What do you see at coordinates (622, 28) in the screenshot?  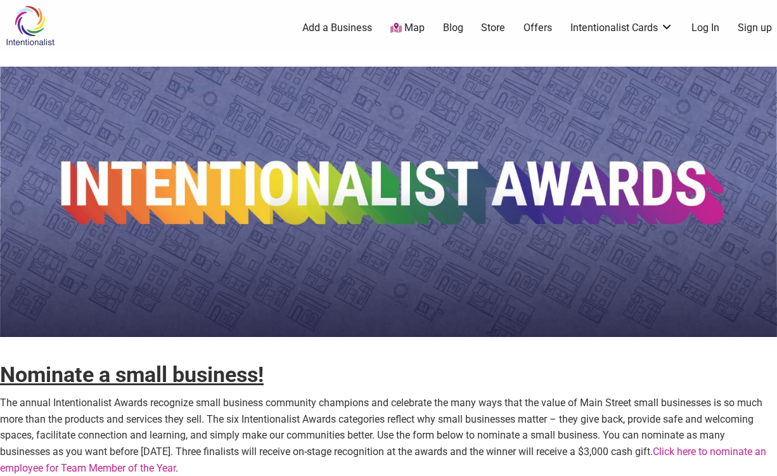 I see `li: Intentionalist Cards` at bounding box center [622, 28].